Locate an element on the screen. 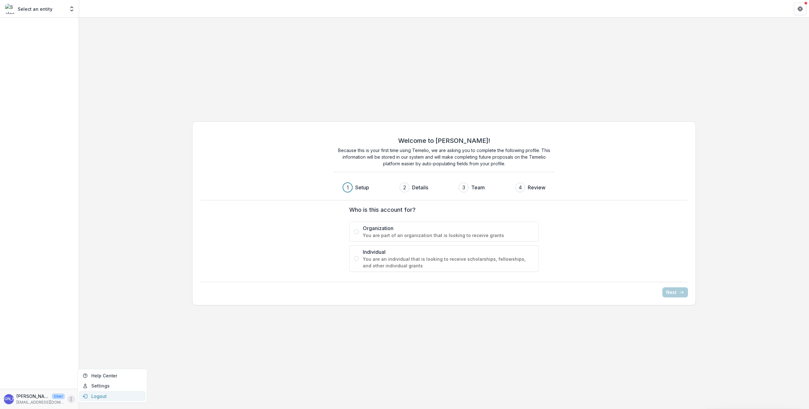  span: Organization is located at coordinates (448, 228).